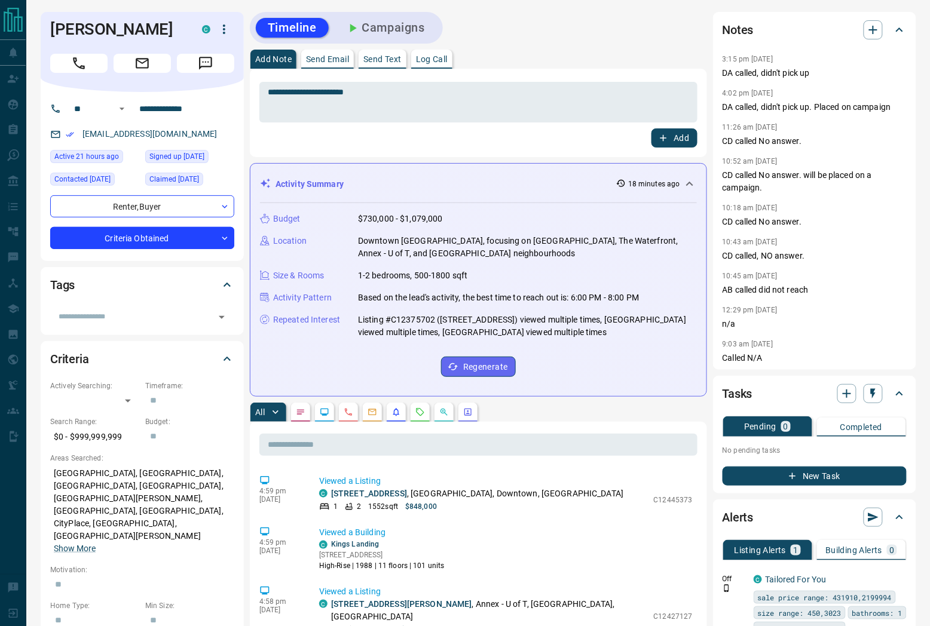  What do you see at coordinates (654, 184) in the screenshot?
I see `p: 18 minutes ago` at bounding box center [654, 184].